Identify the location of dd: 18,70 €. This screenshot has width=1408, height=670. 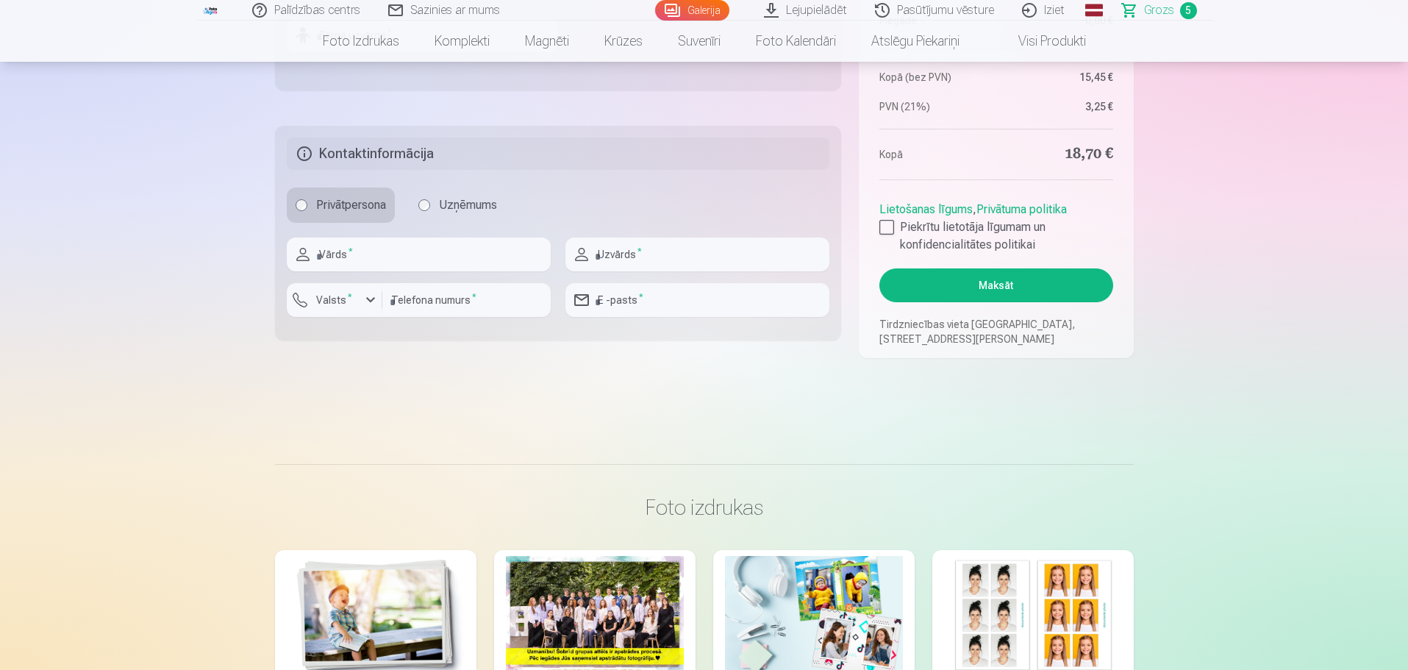
(1058, 154).